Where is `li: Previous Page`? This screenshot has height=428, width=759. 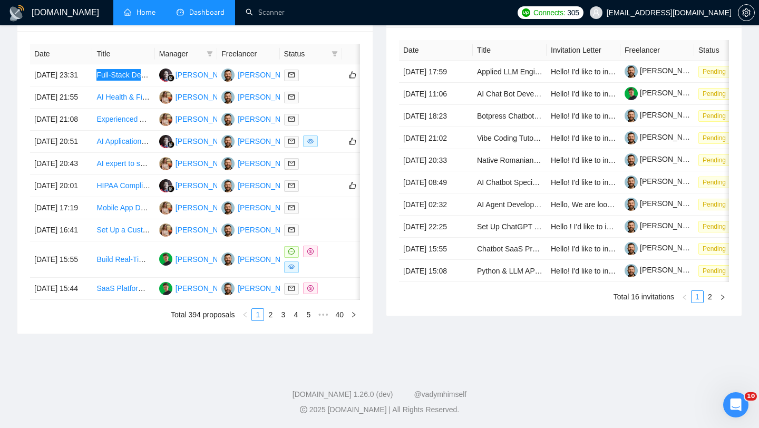 li: Previous Page is located at coordinates (245, 315).